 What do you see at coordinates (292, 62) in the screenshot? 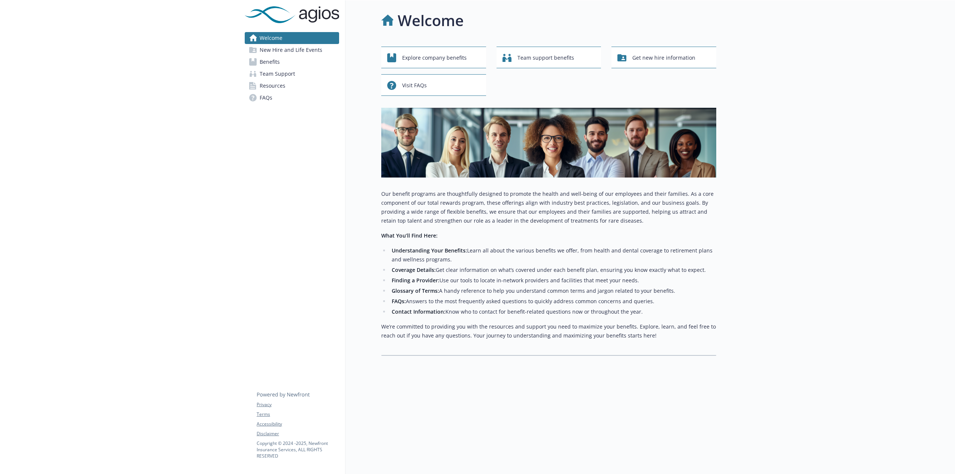
I see `a: Benefits` at bounding box center [292, 62].